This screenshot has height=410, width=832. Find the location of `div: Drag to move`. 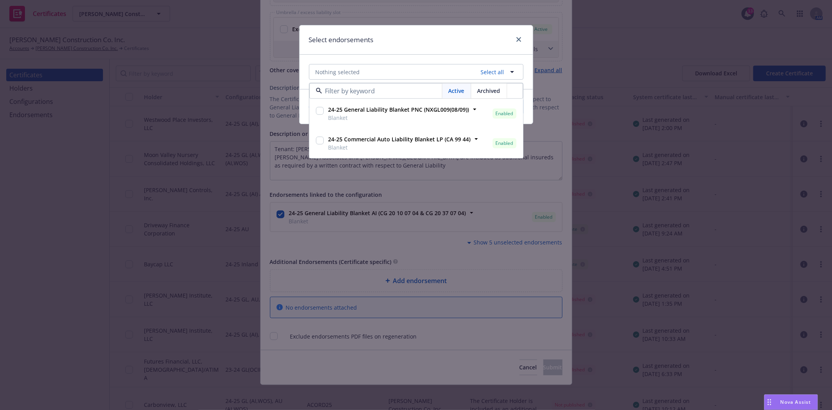

div: Drag to move is located at coordinates (770, 402).